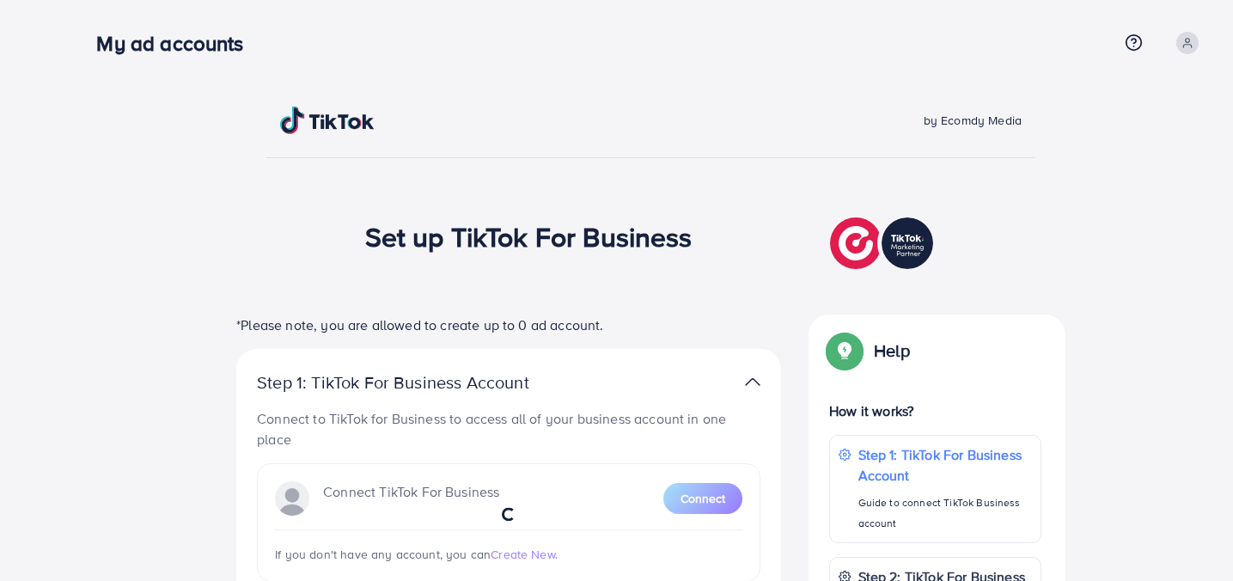 This screenshot has height=581, width=1233. Describe the element at coordinates (509, 325) in the screenshot. I see `p: *Please note, you are allowed to create up to 0 ad account.` at that location.